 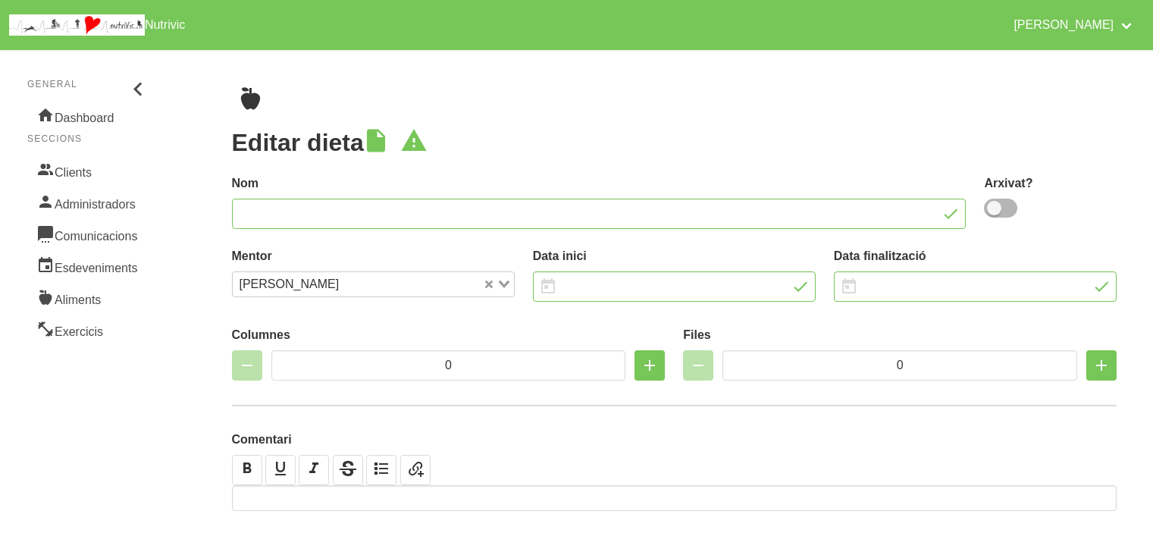 What do you see at coordinates (449, 335) in the screenshot?
I see `label: Columnes` at bounding box center [449, 335].